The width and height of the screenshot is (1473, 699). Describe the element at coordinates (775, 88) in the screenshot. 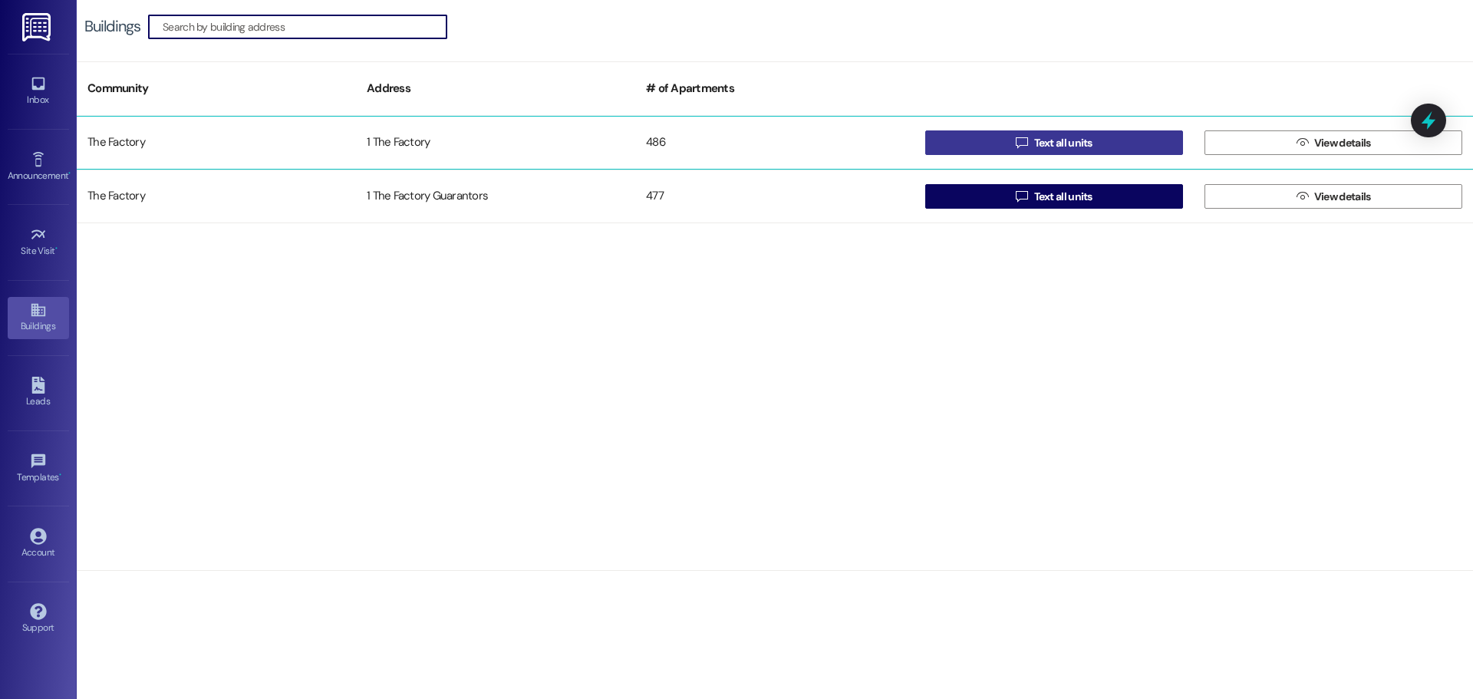

I see `div: # of Apartments` at that location.